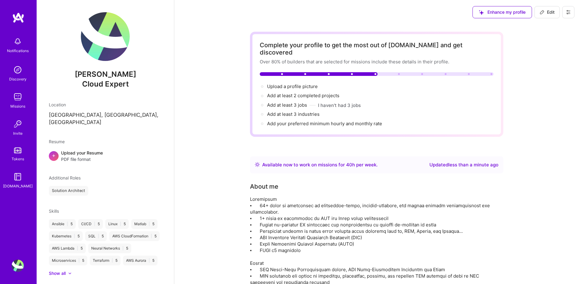 The height and width of the screenshot is (284, 579). What do you see at coordinates (287, 105) in the screenshot?
I see `span: Add at least 3 jobs` at bounding box center [287, 105].